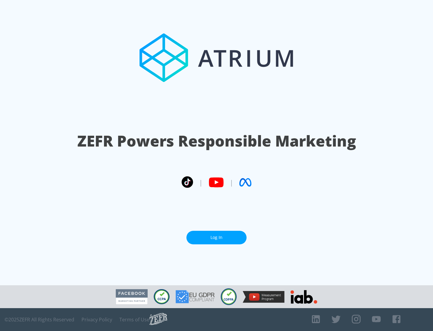 This screenshot has width=433, height=331. I want to click on a: Log In, so click(216, 237).